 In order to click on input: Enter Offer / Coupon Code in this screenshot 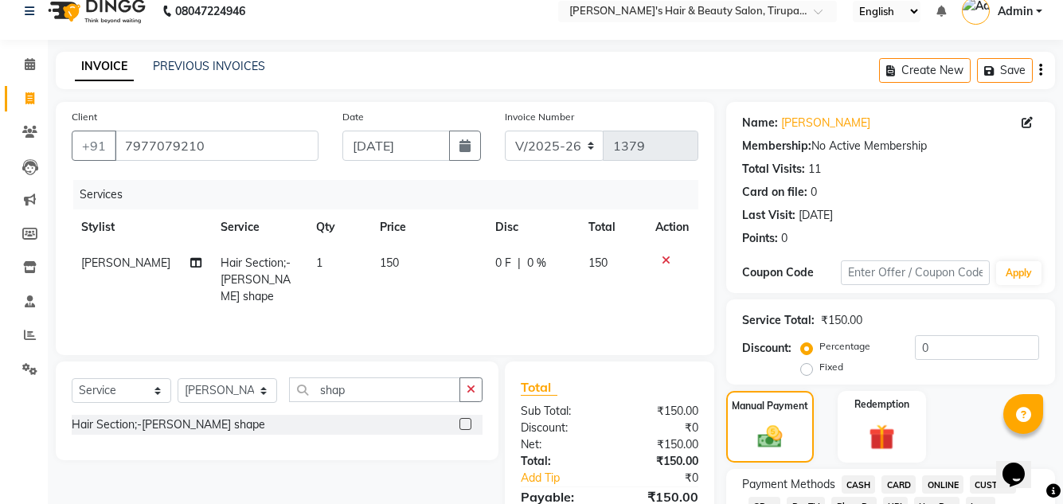, I will do `click(915, 272)`.